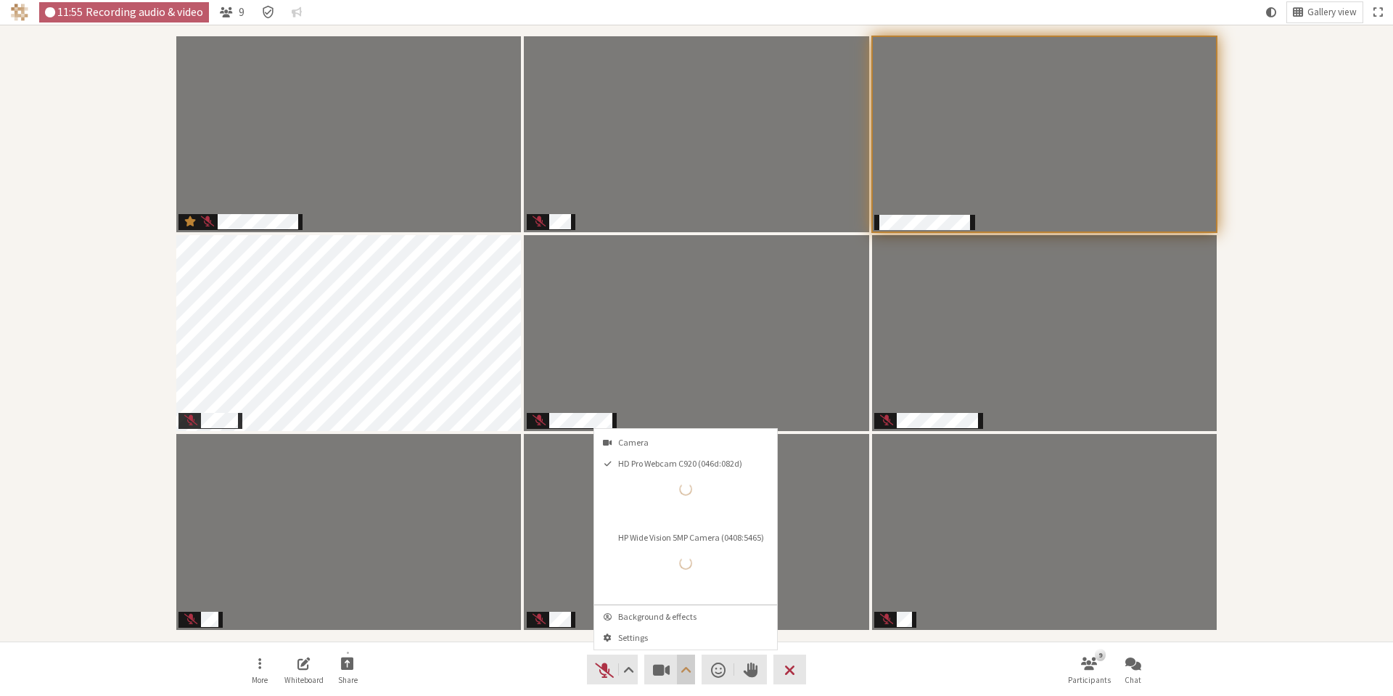 The width and height of the screenshot is (1393, 696). I want to click on button: HD Pro Webcam C920 (046d:082d), so click(685, 489).